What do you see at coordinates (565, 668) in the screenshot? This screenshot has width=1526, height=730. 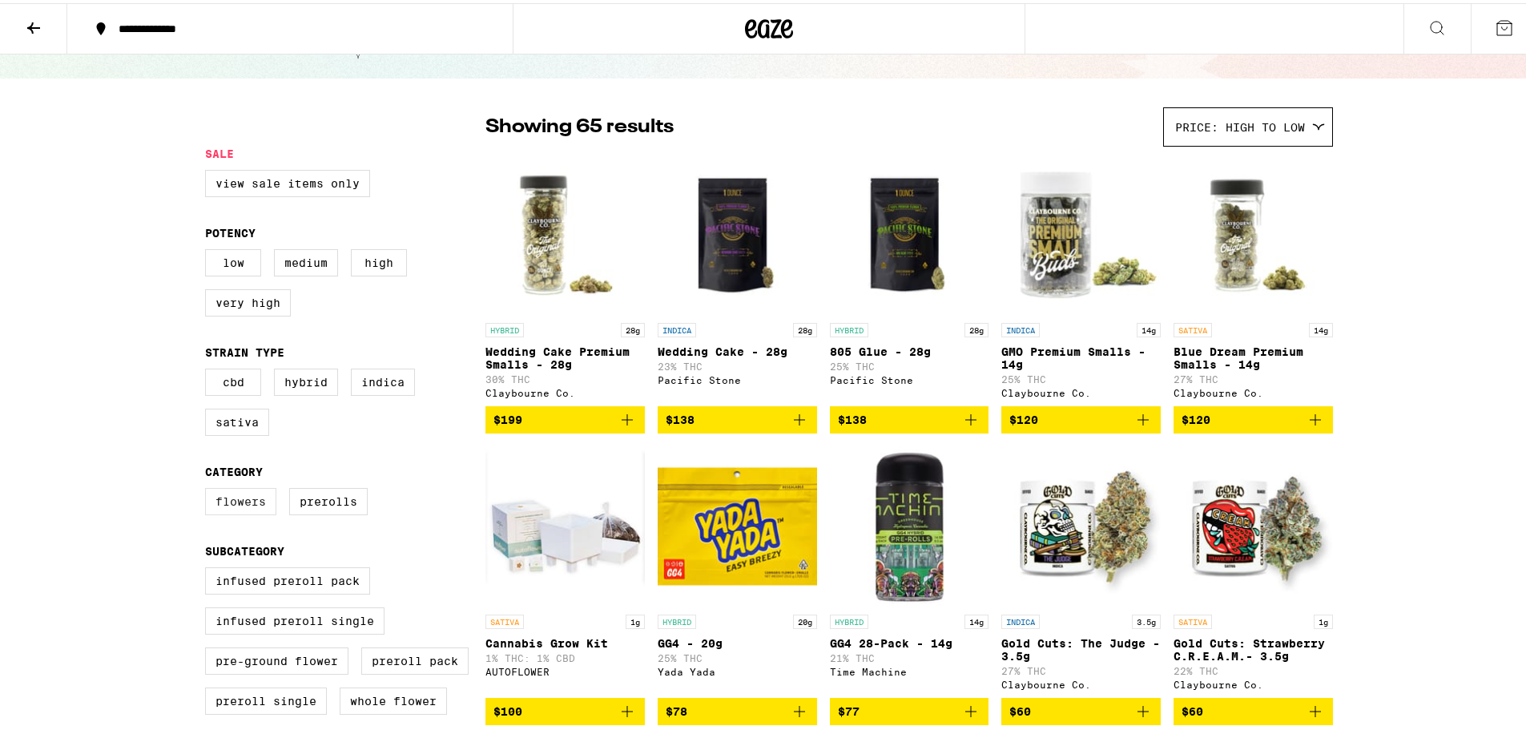 I see `div: AUTOFLOWER` at bounding box center [565, 668].